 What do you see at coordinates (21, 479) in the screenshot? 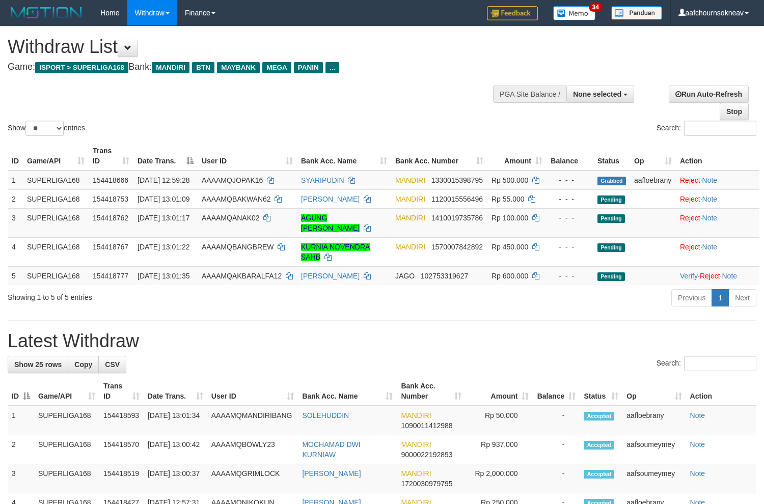
I see `td: 3` at bounding box center [21, 479].